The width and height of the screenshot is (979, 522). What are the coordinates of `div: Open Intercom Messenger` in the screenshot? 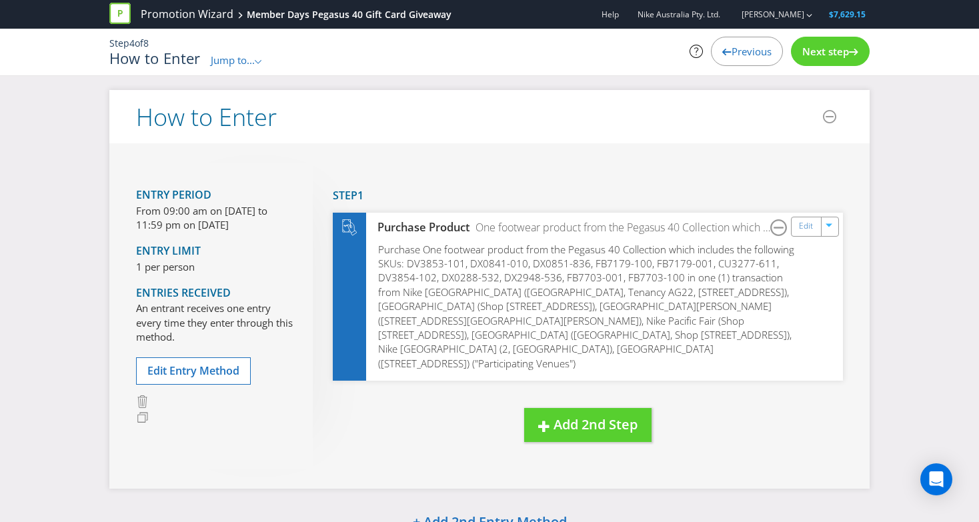 It's located at (936, 480).